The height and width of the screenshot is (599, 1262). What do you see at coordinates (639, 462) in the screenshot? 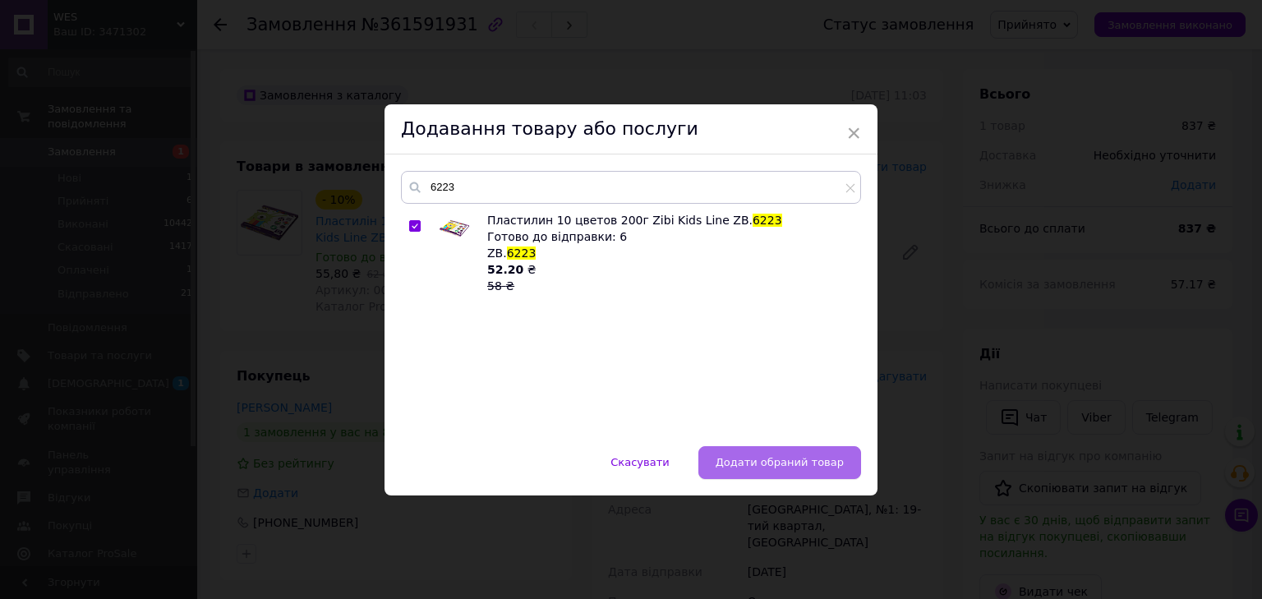
I see `button: Скасувати` at bounding box center [639, 462].